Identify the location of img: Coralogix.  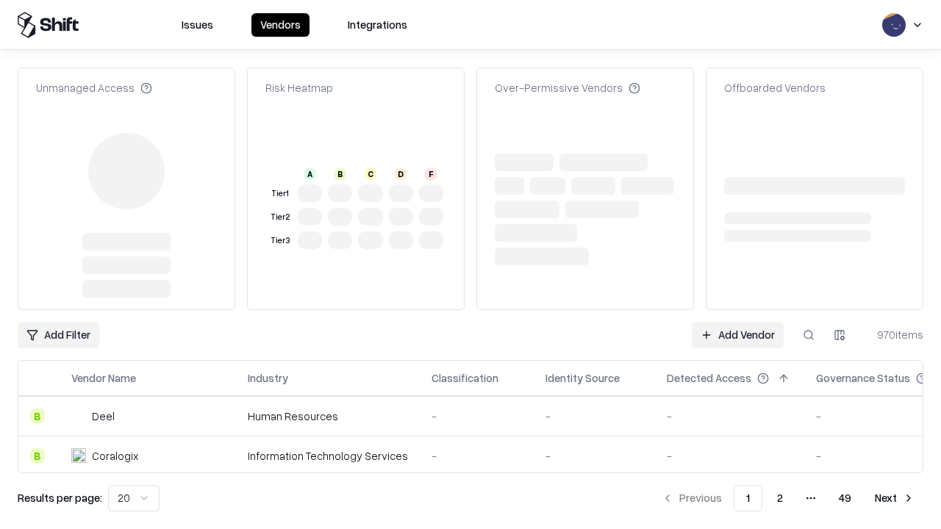
(79, 456).